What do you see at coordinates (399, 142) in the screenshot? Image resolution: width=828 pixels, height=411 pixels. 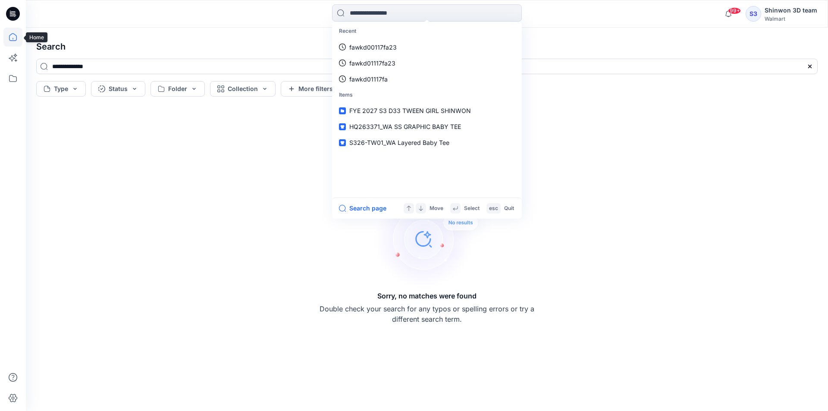 I see `span: S326-TW01_WA Layered Baby Tee` at bounding box center [399, 142].